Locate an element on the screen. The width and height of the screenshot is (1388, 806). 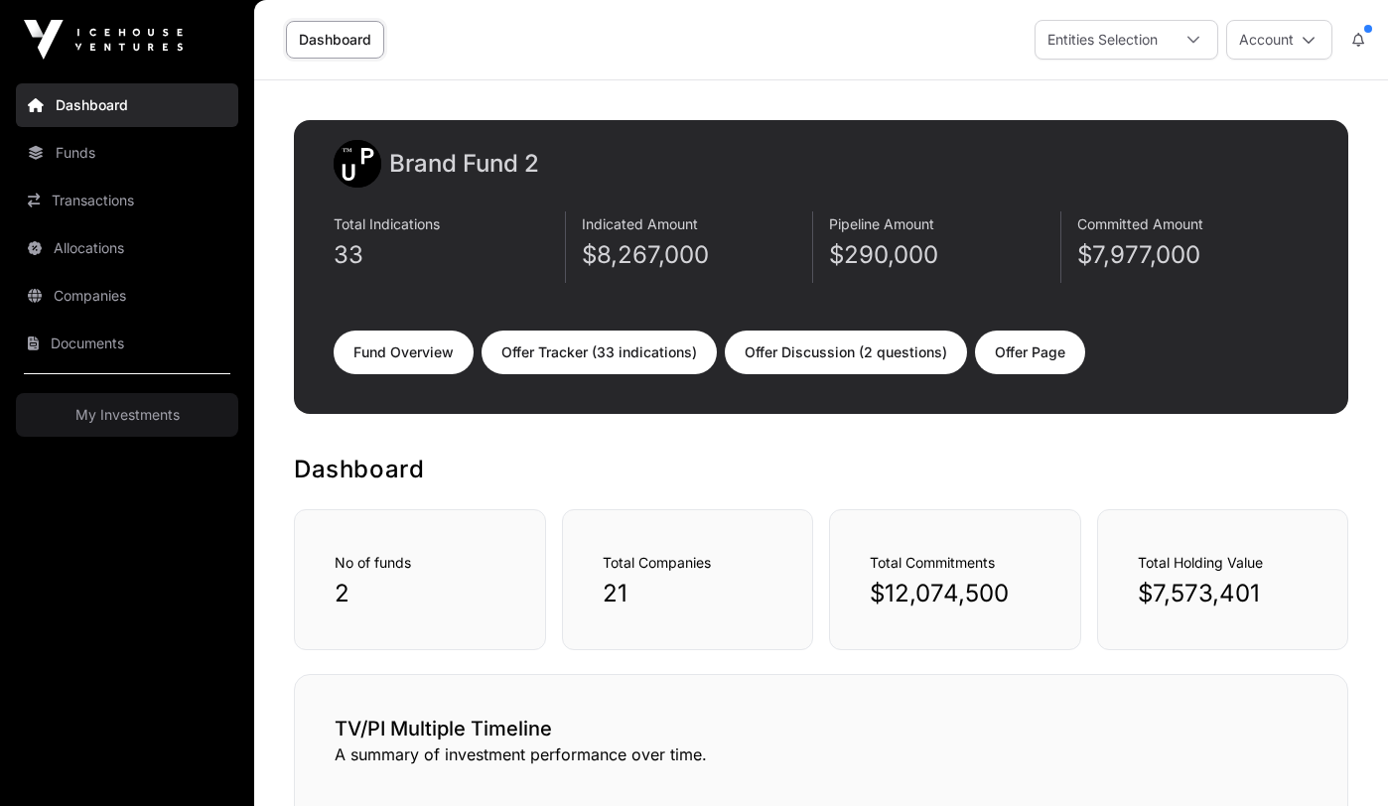
button: Account is located at coordinates (1278, 40).